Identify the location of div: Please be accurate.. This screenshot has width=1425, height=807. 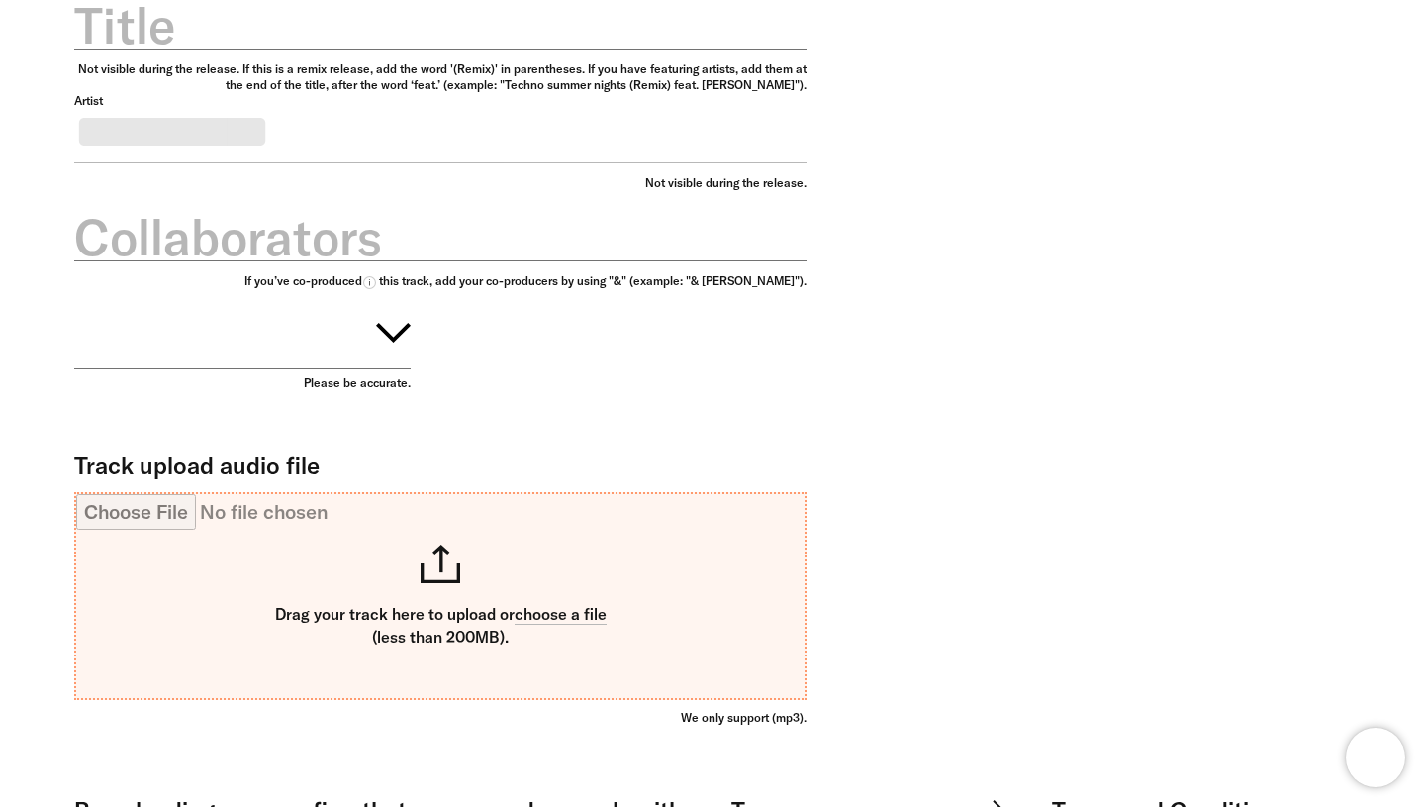
(242, 387).